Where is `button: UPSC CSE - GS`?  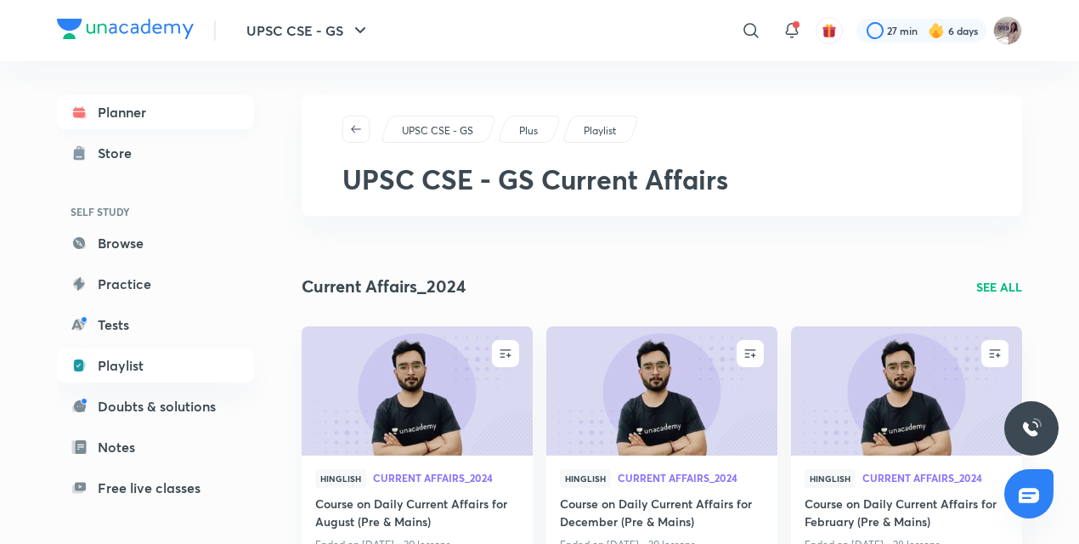 button: UPSC CSE - GS is located at coordinates (309, 31).